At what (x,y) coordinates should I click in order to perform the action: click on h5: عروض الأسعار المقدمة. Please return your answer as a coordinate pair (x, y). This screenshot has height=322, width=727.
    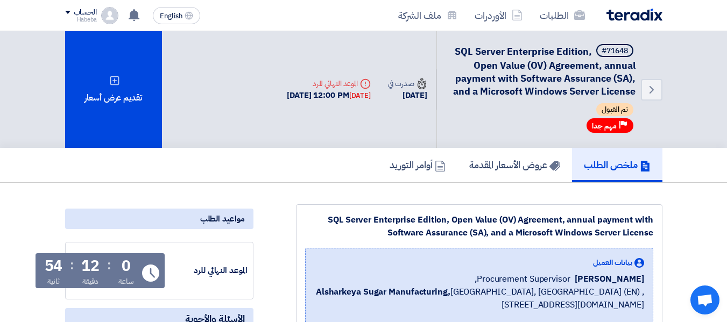
    Looking at the image, I should click on (514, 165).